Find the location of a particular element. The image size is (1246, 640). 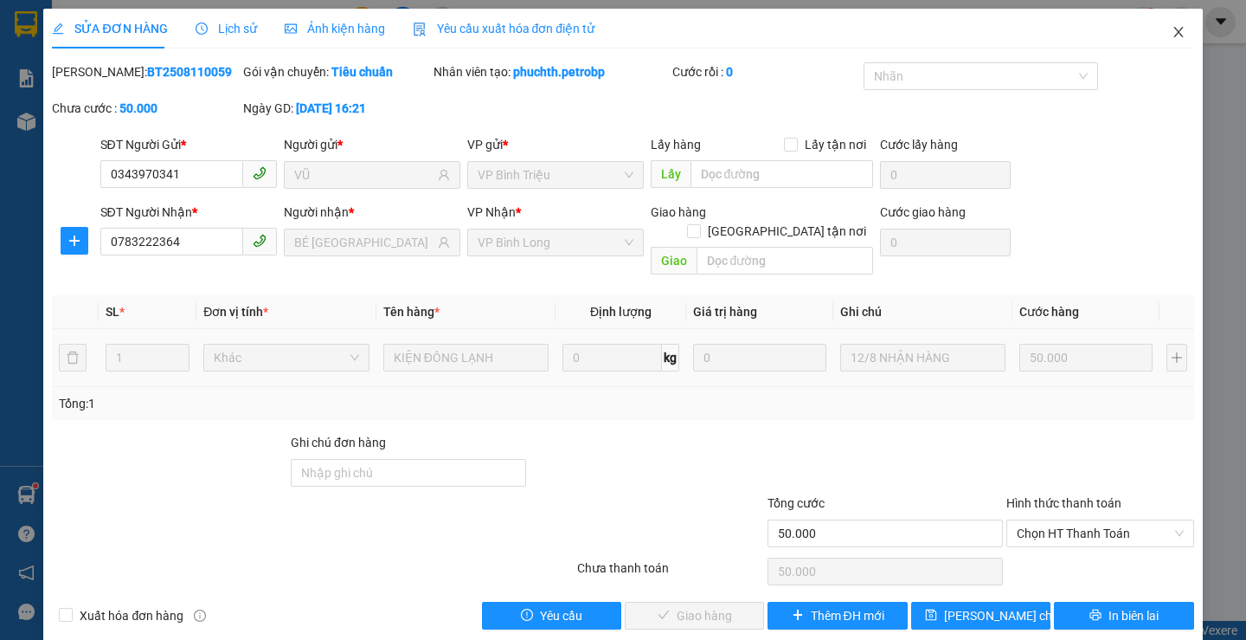

button: Close is located at coordinates (1179, 33).